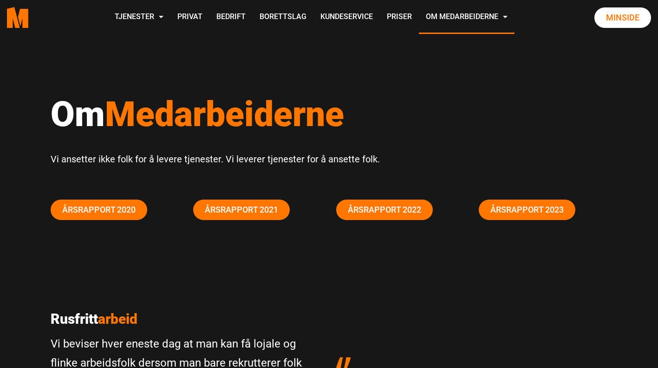 The width and height of the screenshot is (658, 368). Describe the element at coordinates (231, 17) in the screenshot. I see `a: Bedrift` at that location.